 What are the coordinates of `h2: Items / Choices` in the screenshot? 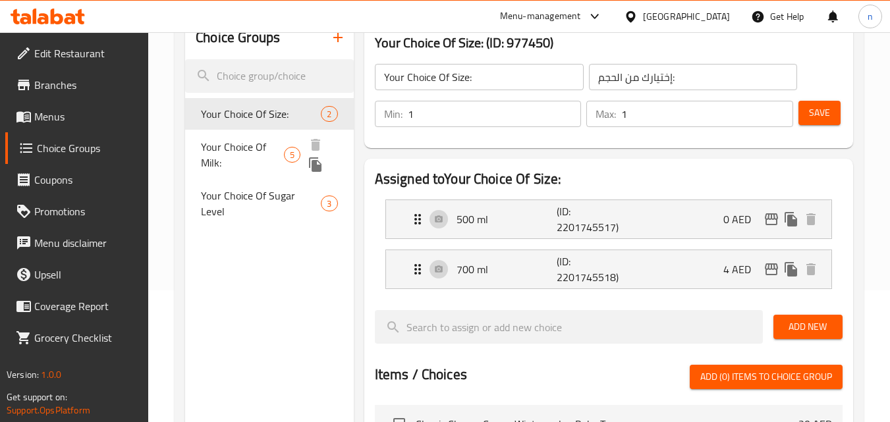 It's located at (421, 375).